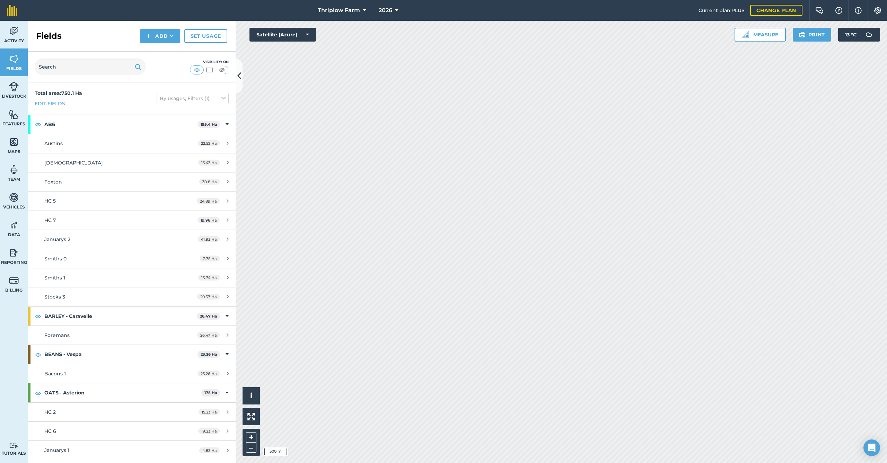 This screenshot has width=887, height=463. Describe the element at coordinates (209, 412) in the screenshot. I see `span: 15.23 Ha` at that location.